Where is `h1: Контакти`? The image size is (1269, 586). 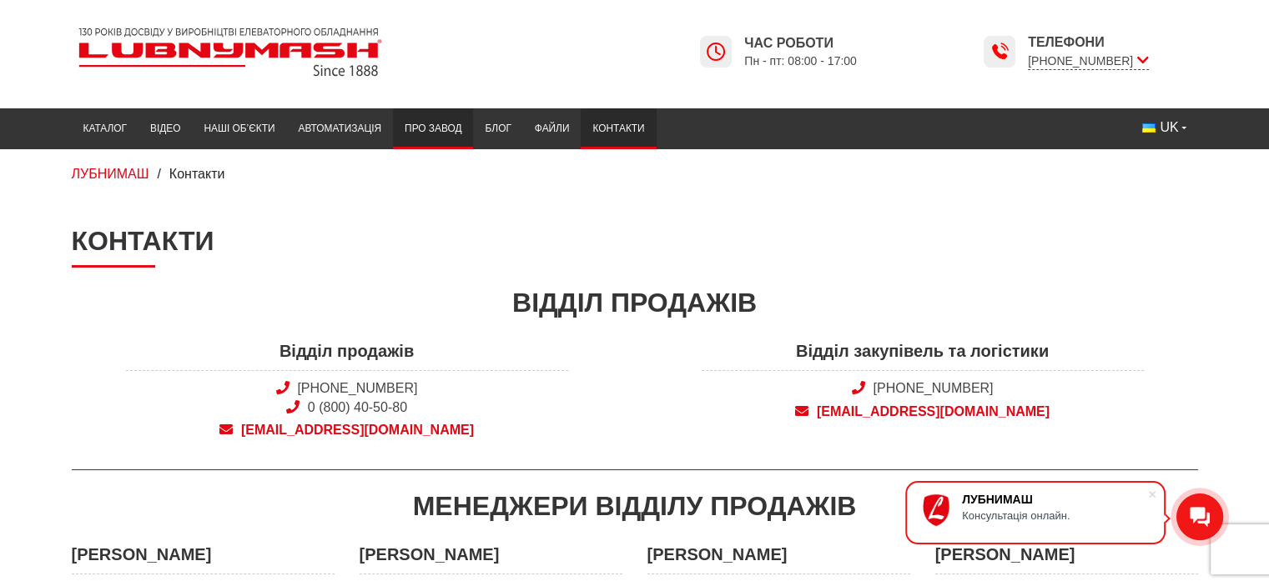 h1: Контакти is located at coordinates (635, 246).